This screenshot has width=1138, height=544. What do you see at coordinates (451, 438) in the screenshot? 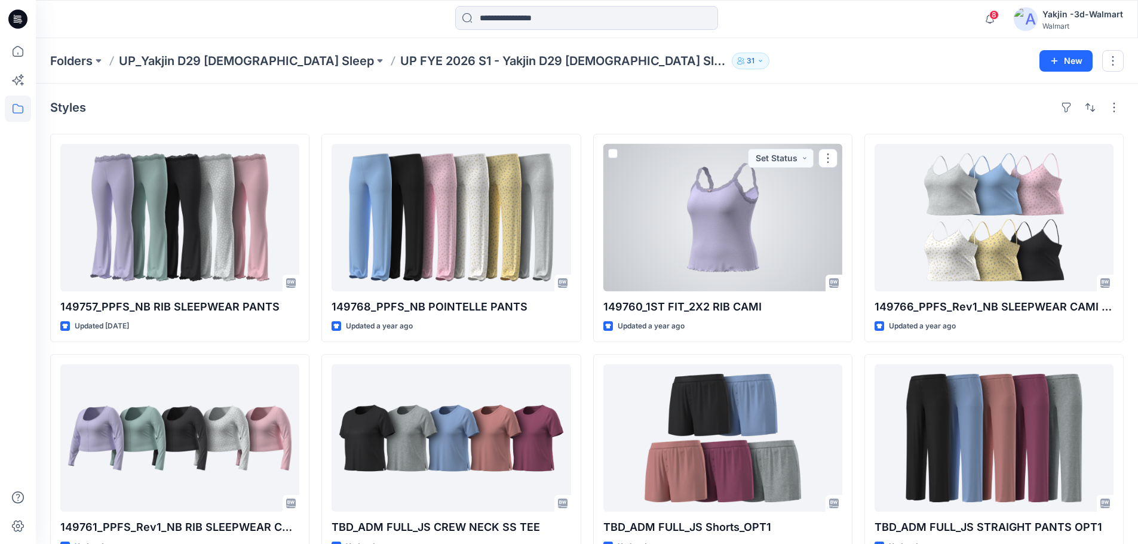
I see `a: TBD_ADM FULL_JS CREW NECK SS TEE` at bounding box center [451, 438].